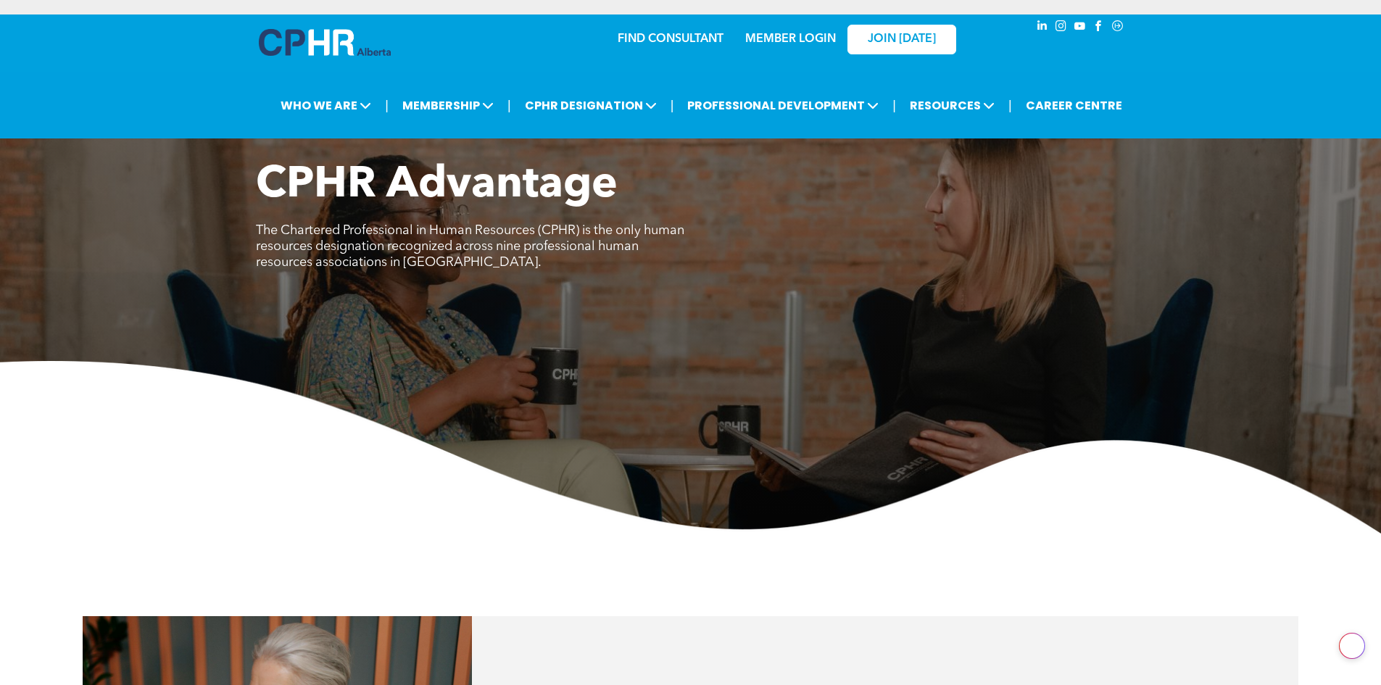  What do you see at coordinates (790, 39) in the screenshot?
I see `a: MEMBER LOGIN` at bounding box center [790, 39].